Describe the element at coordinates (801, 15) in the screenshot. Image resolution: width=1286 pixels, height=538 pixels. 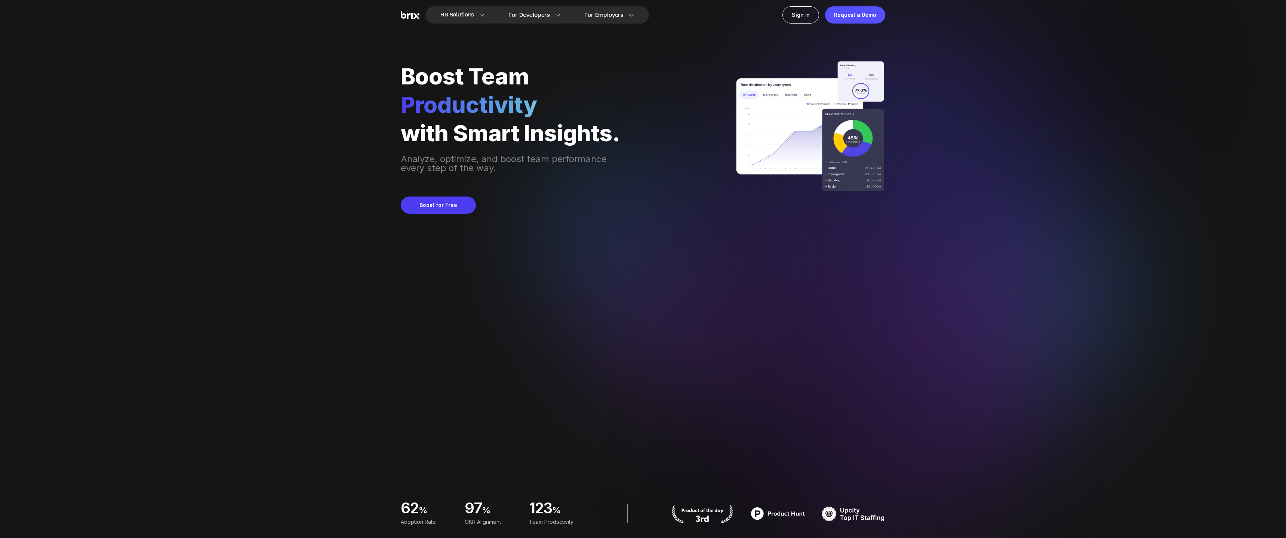
I see `div: Sign In` at that location.